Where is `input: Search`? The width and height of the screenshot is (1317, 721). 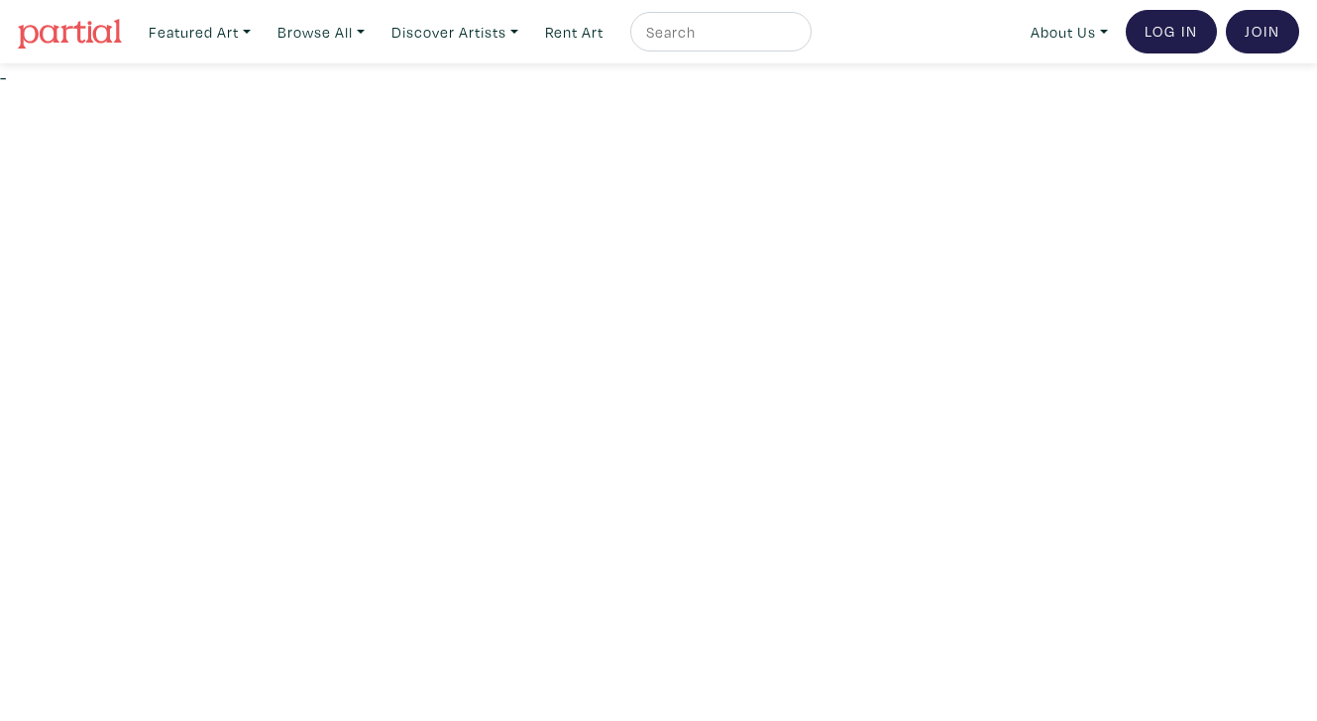
input: Search is located at coordinates (718, 32).